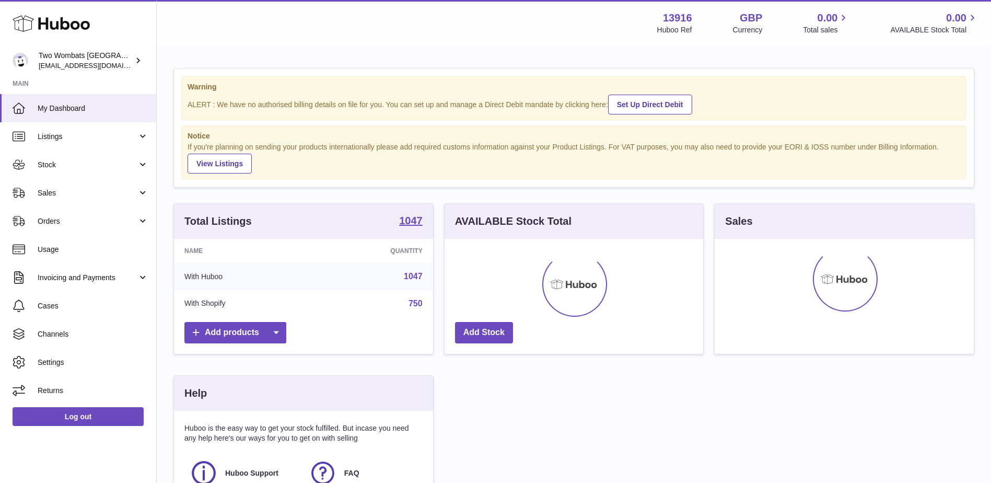 This screenshot has width=991, height=483. I want to click on span: Cases, so click(93, 306).